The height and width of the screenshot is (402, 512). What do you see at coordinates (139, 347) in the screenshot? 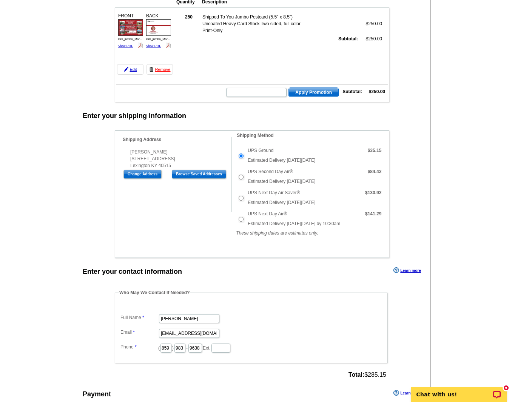
I see `label: Phone` at bounding box center [139, 347].